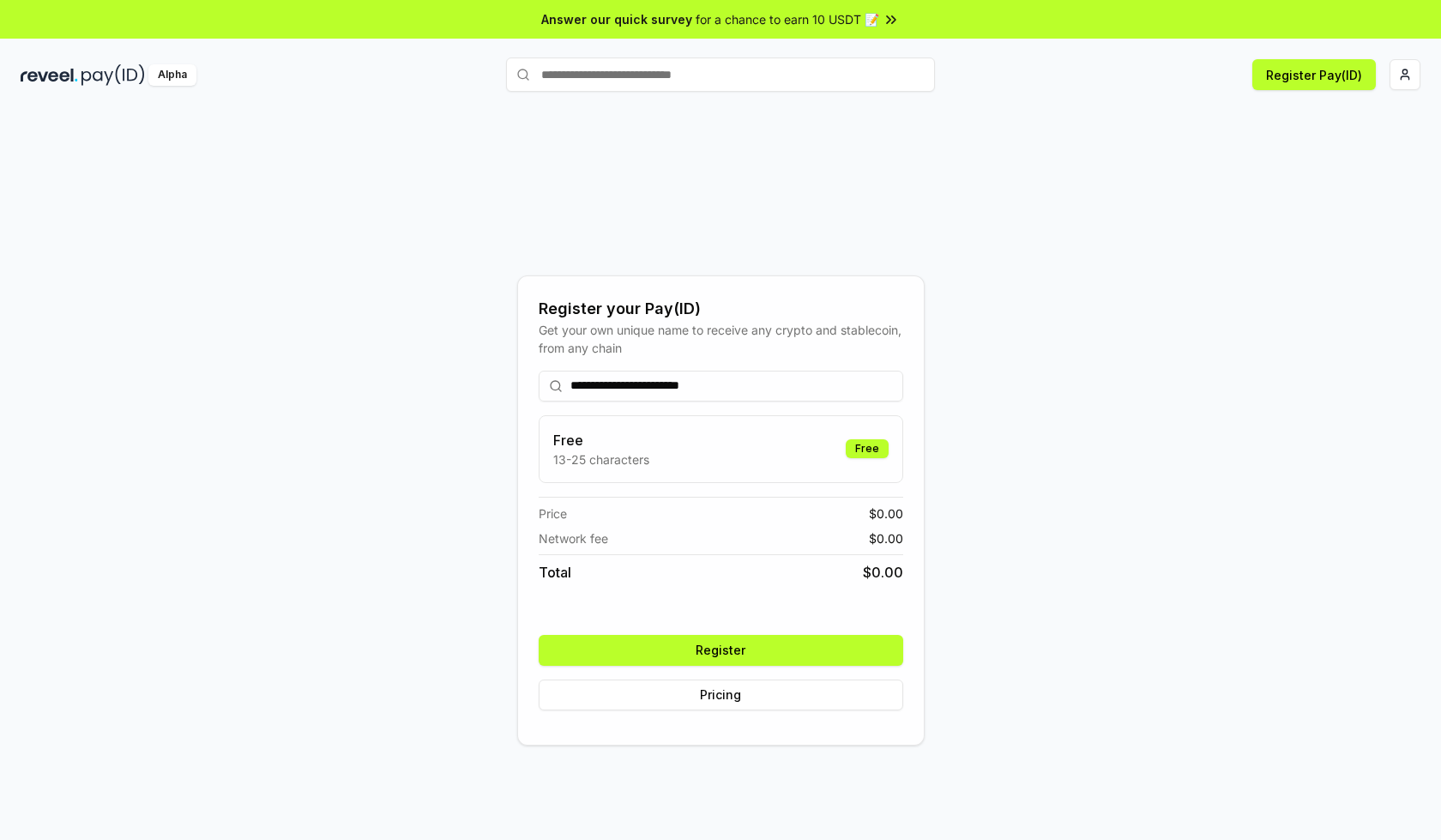 The width and height of the screenshot is (1441, 840). Describe the element at coordinates (552, 513) in the screenshot. I see `span: Price` at that location.